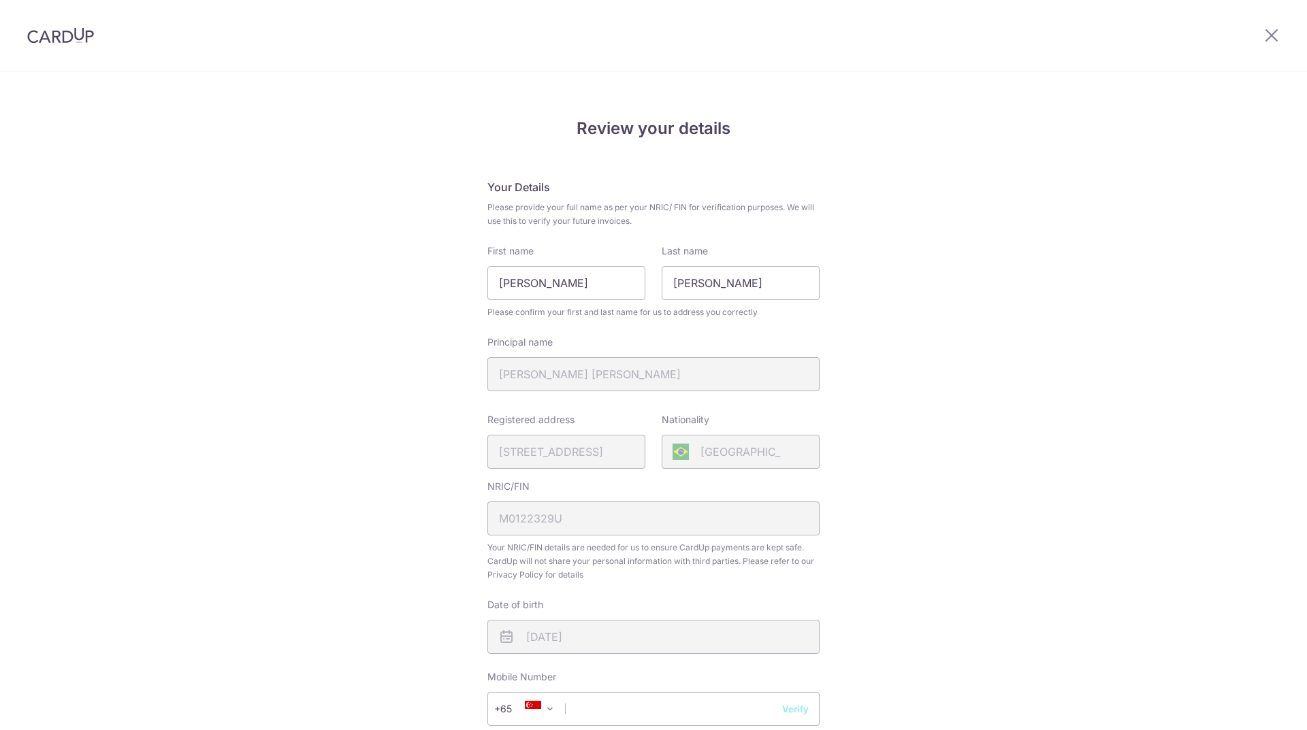 This screenshot has height=730, width=1307. What do you see at coordinates (521, 677) in the screenshot?
I see `label: Mobile Number` at bounding box center [521, 677].